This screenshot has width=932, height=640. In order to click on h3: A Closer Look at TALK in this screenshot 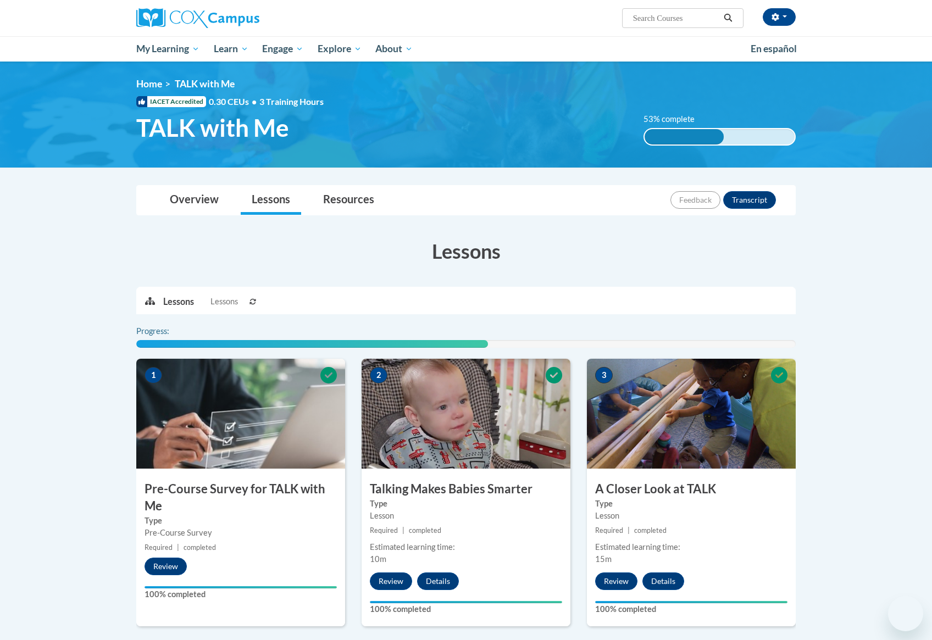, I will do `click(691, 489)`.